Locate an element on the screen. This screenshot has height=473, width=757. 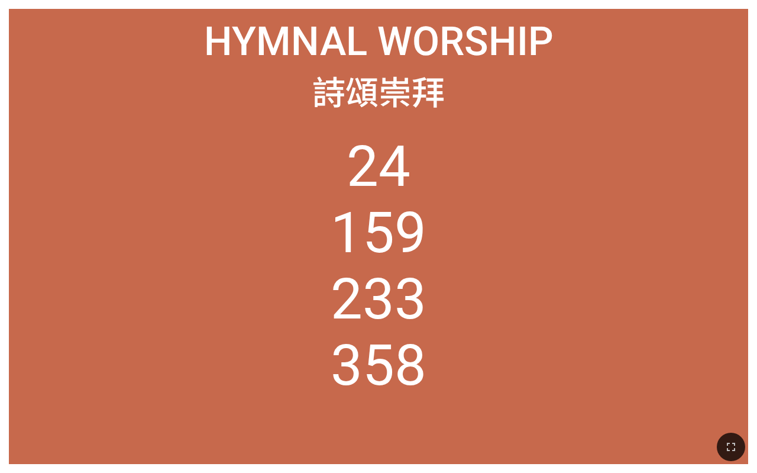
li: 358 is located at coordinates (379, 365).